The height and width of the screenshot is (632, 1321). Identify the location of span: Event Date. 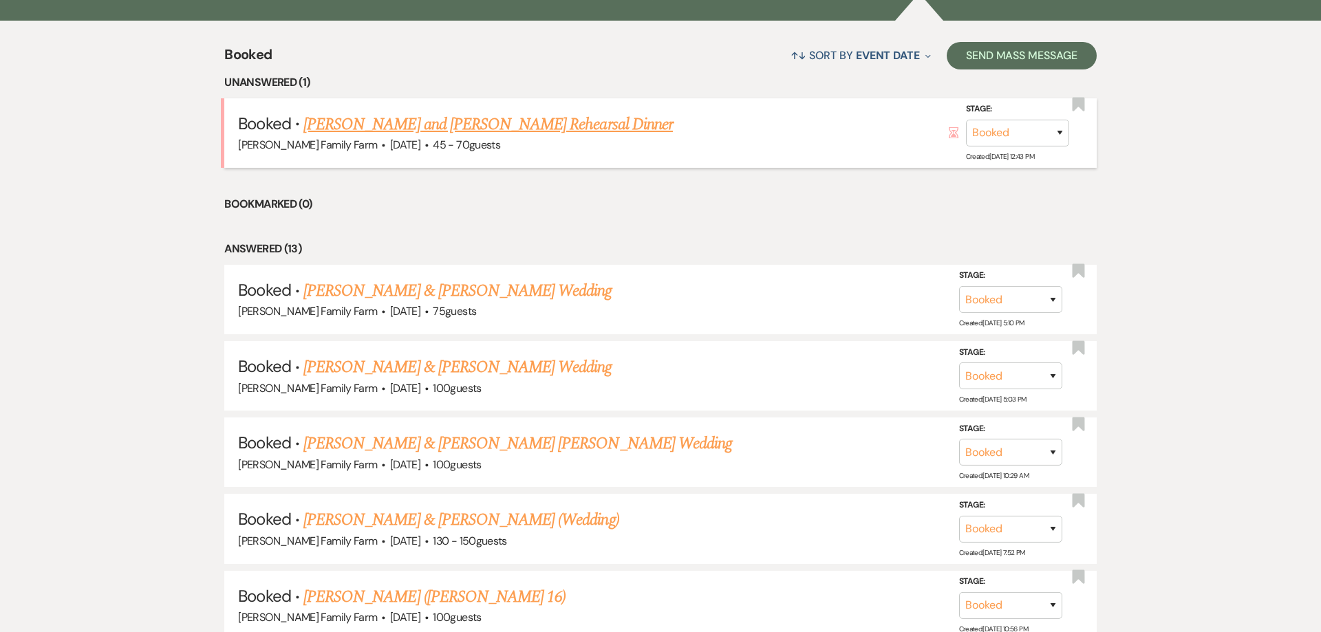
(888, 55).